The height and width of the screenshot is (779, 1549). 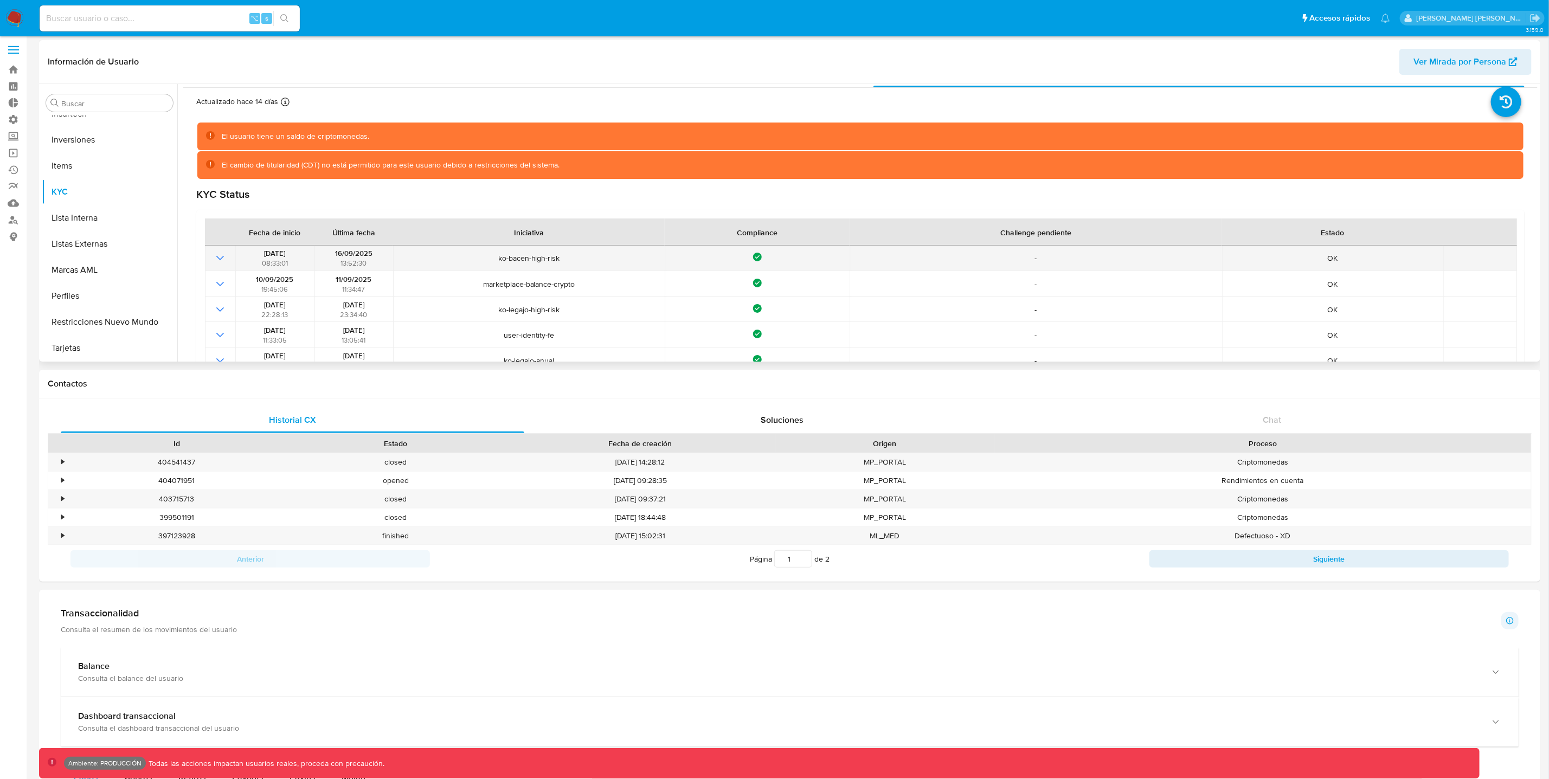 What do you see at coordinates (790, 384) in the screenshot?
I see `h1: Contactos` at bounding box center [790, 384].